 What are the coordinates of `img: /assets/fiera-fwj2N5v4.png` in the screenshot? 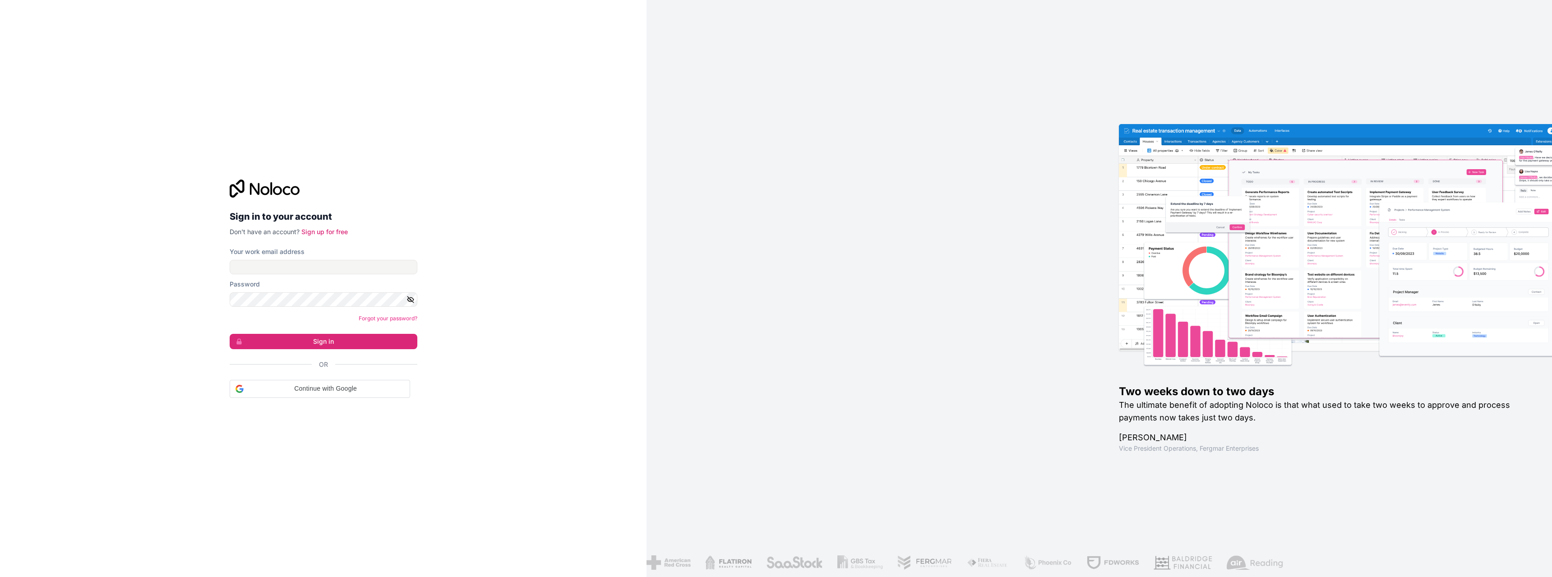 It's located at (988, 563).